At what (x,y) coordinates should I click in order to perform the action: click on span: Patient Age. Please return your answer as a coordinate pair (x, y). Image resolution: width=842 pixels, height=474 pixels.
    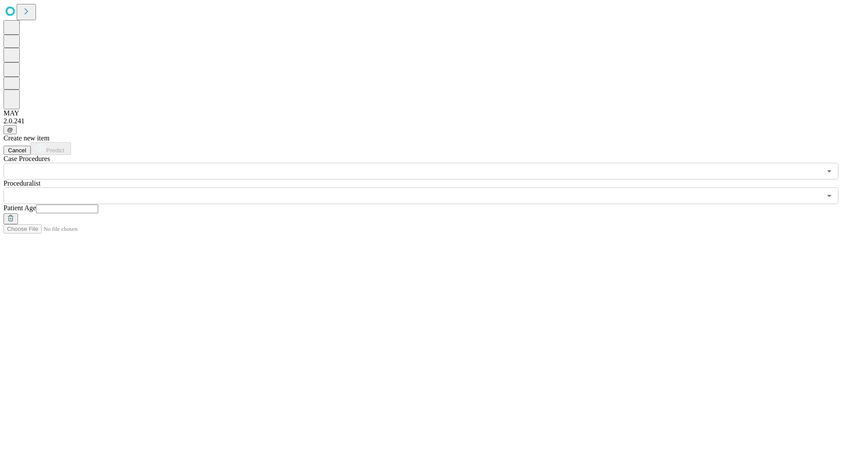
    Looking at the image, I should click on (20, 207).